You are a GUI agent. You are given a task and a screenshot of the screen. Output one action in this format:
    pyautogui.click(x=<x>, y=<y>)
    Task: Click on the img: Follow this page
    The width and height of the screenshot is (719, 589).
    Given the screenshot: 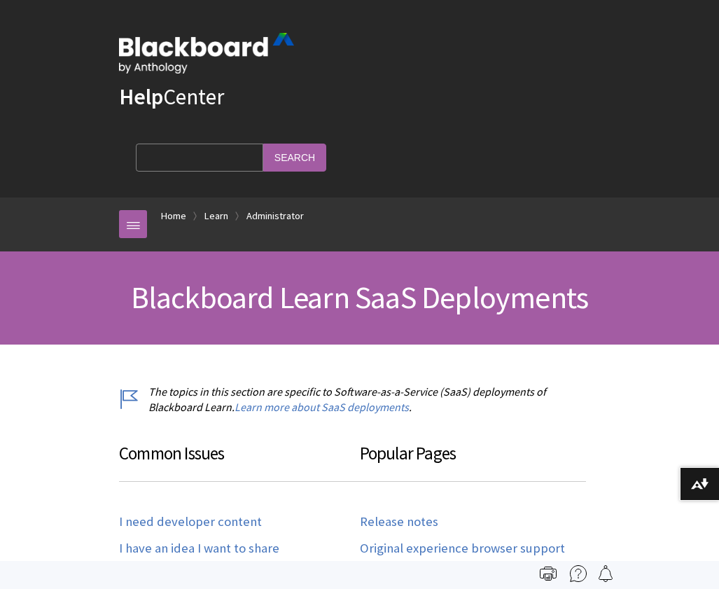 What is the action you would take?
    pyautogui.click(x=606, y=574)
    